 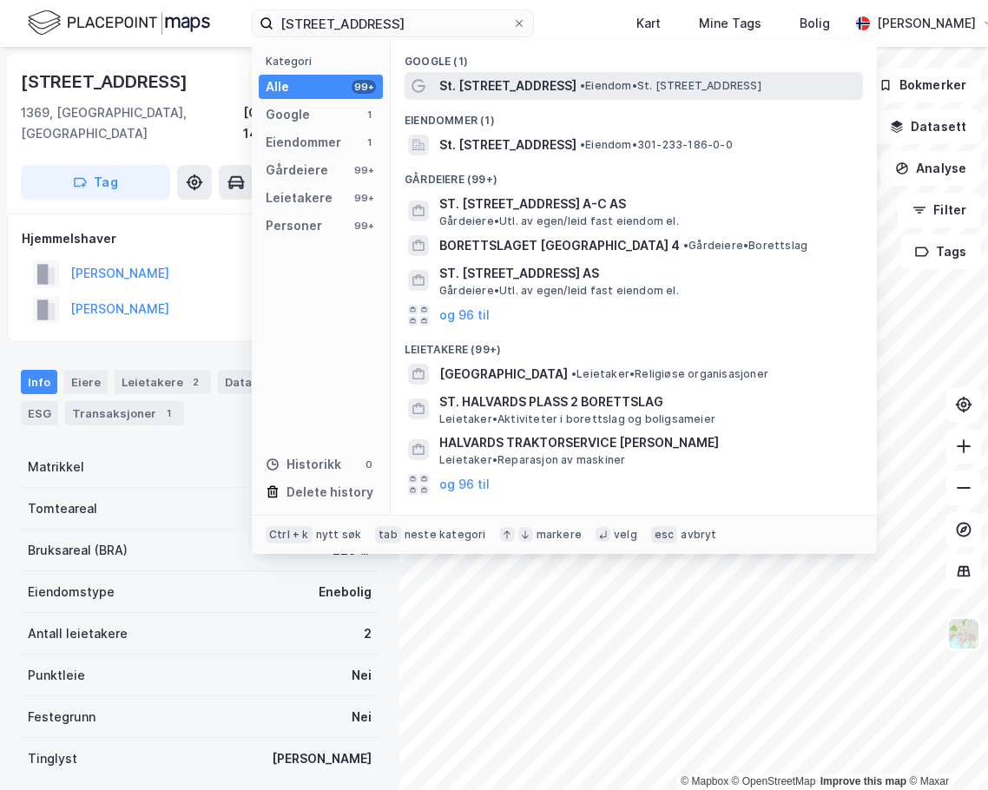 What do you see at coordinates (369, 464) in the screenshot?
I see `div: 0` at bounding box center [369, 464].